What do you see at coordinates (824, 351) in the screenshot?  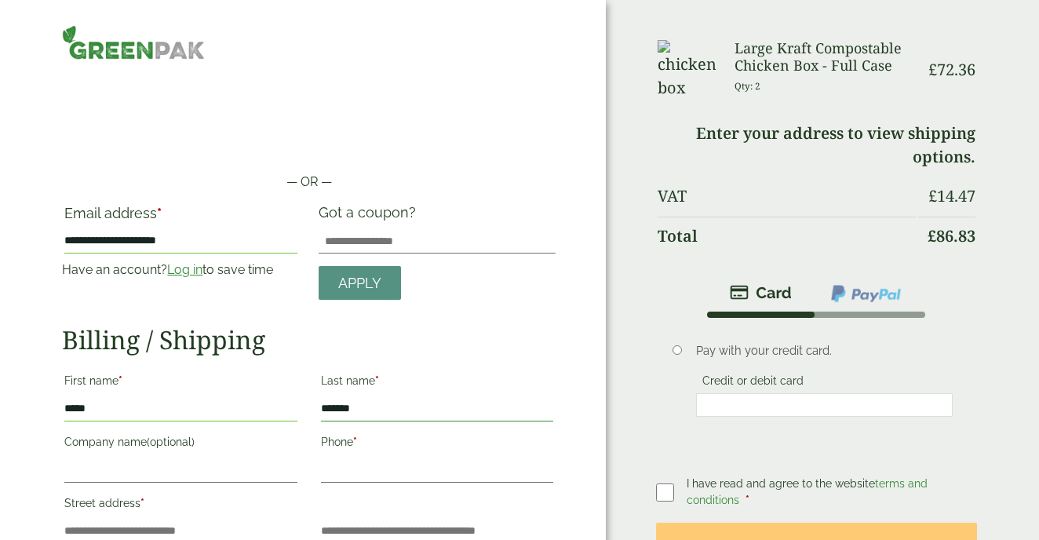 I see `p: Pay with your credit card.` at bounding box center [824, 351].